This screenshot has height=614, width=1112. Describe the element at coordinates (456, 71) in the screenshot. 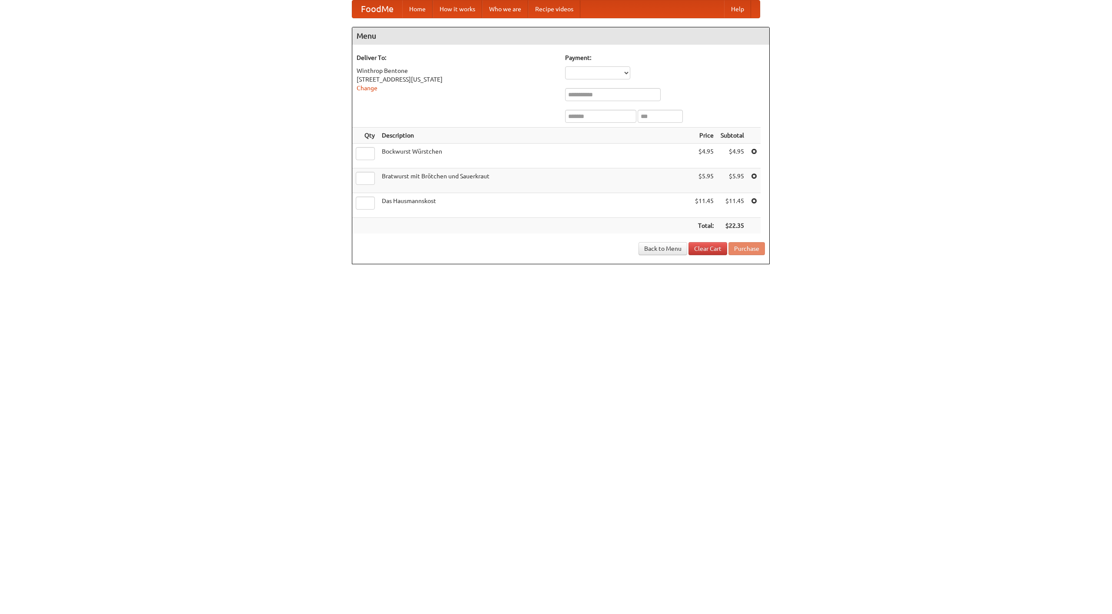

I see `div: Winthrop Bentone` at that location.